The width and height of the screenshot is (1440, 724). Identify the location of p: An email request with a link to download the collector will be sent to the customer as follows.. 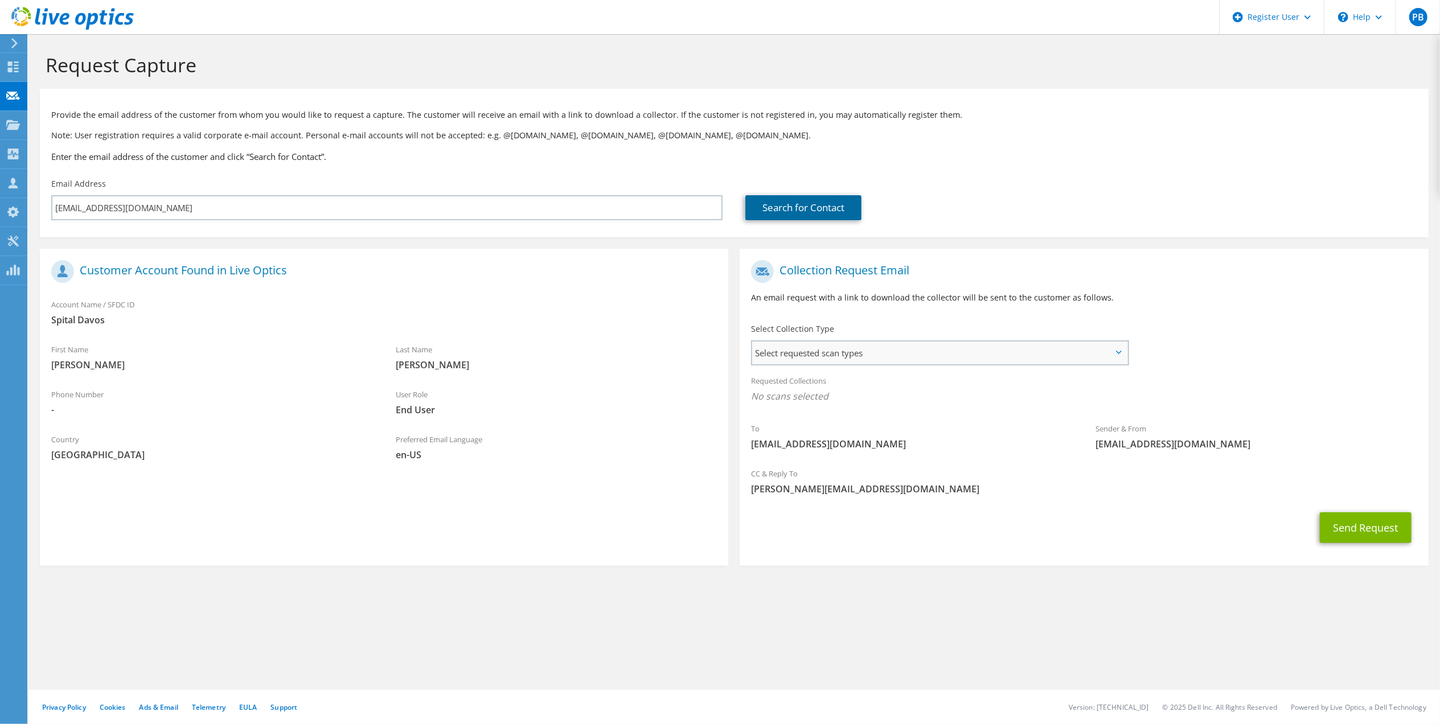
(1083, 298).